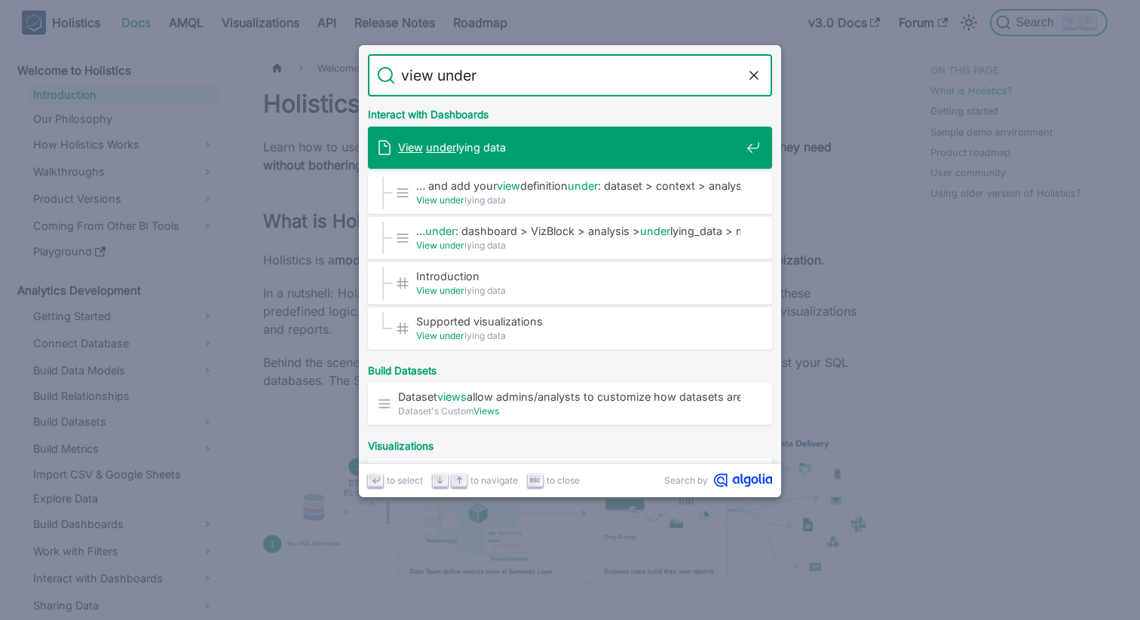  Describe the element at coordinates (534, 480) in the screenshot. I see `svg: Escape key` at that location.